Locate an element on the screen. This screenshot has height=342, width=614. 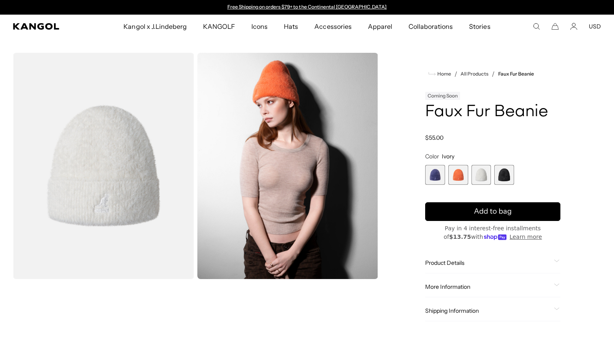
button: Cart is located at coordinates (555, 26).